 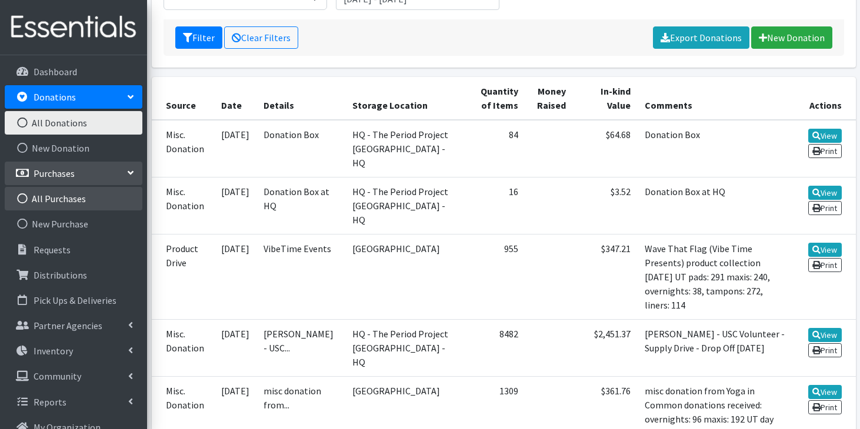 I want to click on p: Purchases, so click(x=54, y=173).